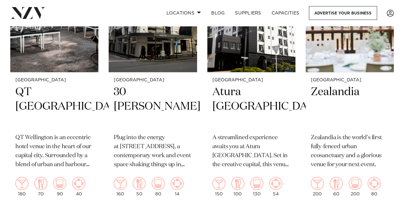 The image size is (404, 207). Describe the element at coordinates (336, 186) in the screenshot. I see `div: 60` at that location.